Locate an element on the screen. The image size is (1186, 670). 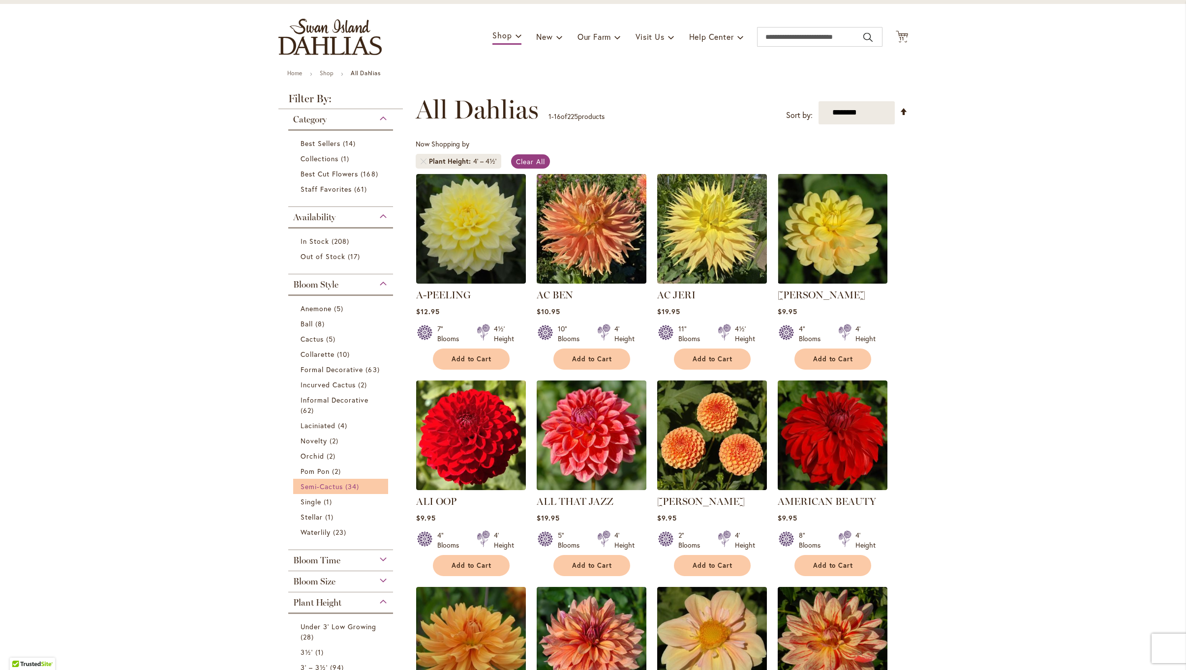
span: Category is located at coordinates (310, 119).